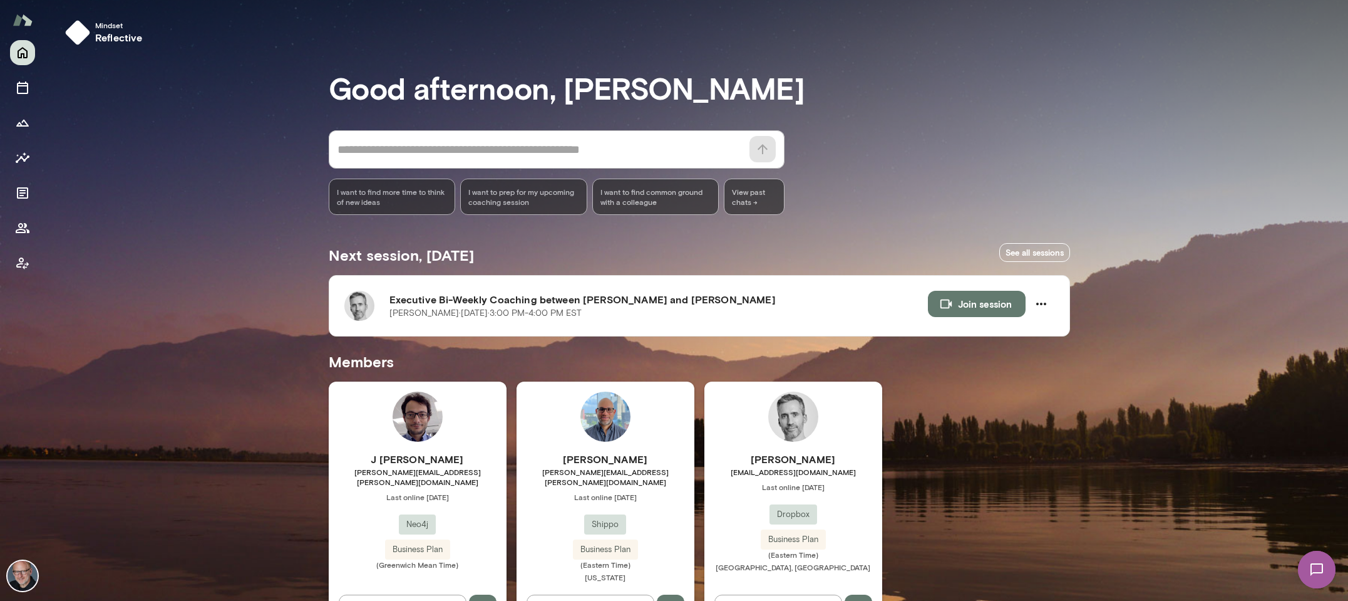 The image size is (1348, 601). Describe the element at coordinates (392, 197) in the screenshot. I see `div: I want to find more time to think of new ideas` at that location.